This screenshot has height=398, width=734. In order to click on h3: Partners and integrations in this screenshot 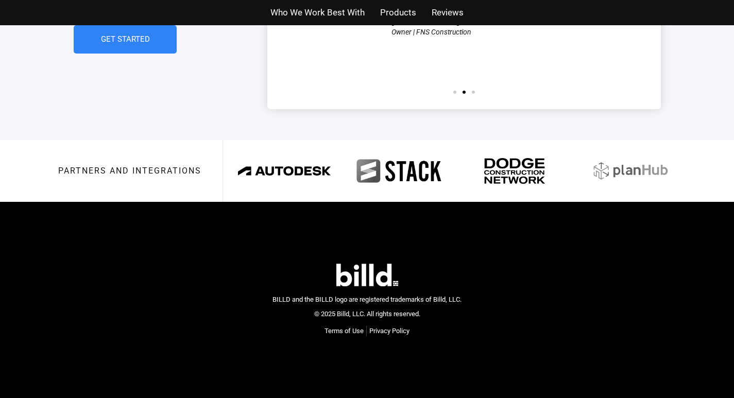, I will do `click(130, 171)`.